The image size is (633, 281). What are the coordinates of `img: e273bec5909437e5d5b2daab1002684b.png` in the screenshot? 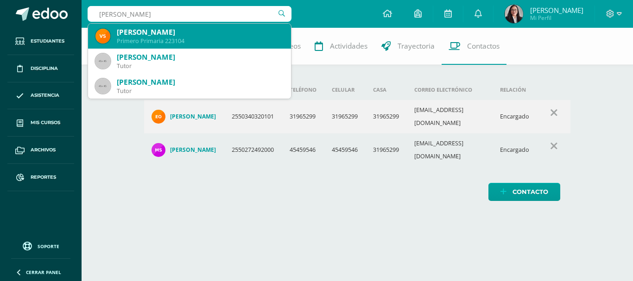 It's located at (514, 14).